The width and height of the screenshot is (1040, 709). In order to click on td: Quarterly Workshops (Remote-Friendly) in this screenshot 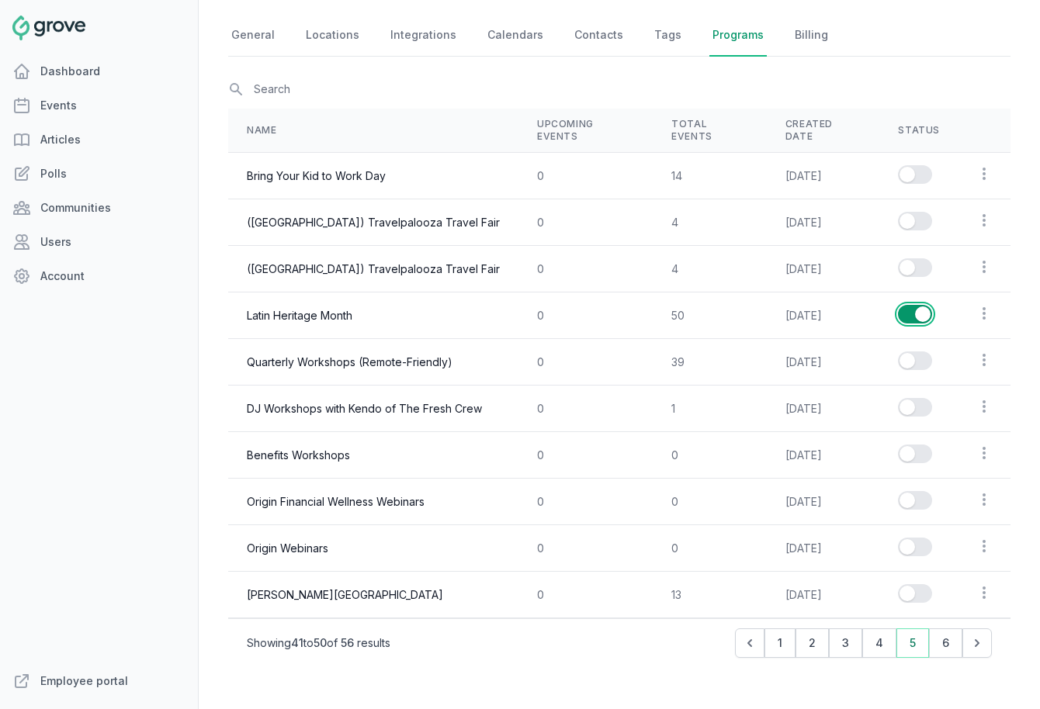, I will do `click(373, 362)`.